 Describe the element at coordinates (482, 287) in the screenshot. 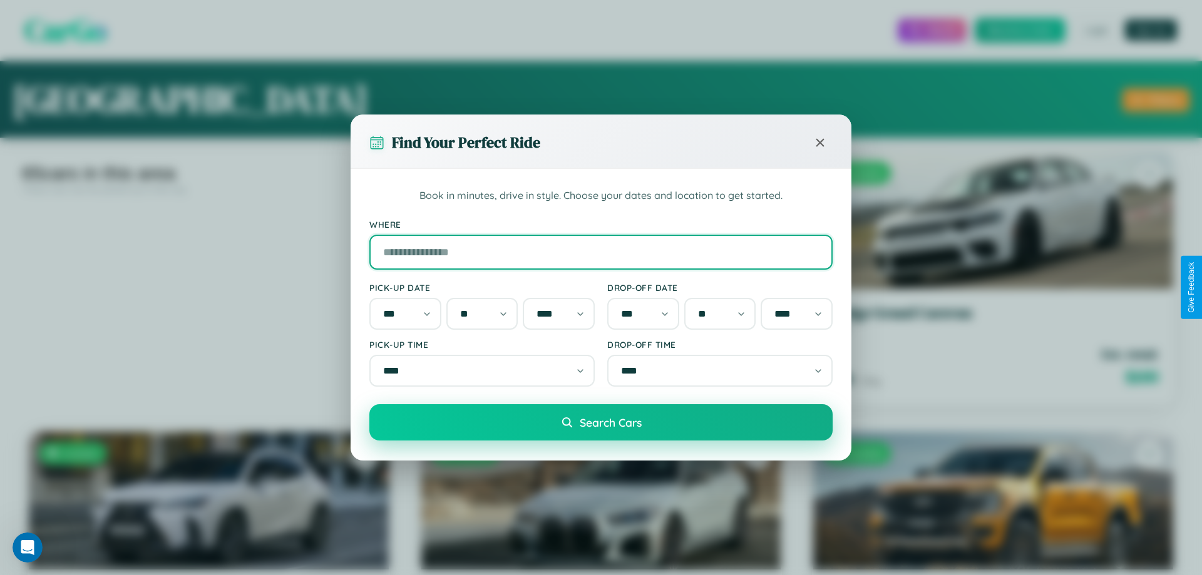

I see `label: Pick-up Date` at that location.